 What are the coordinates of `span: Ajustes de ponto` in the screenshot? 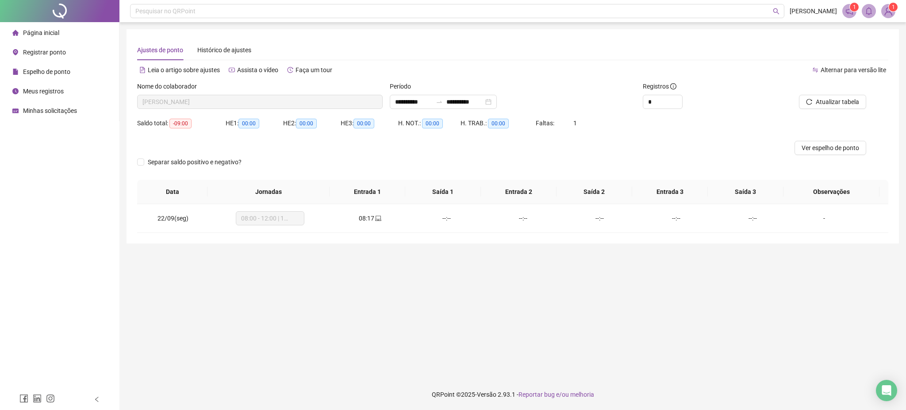 It's located at (160, 50).